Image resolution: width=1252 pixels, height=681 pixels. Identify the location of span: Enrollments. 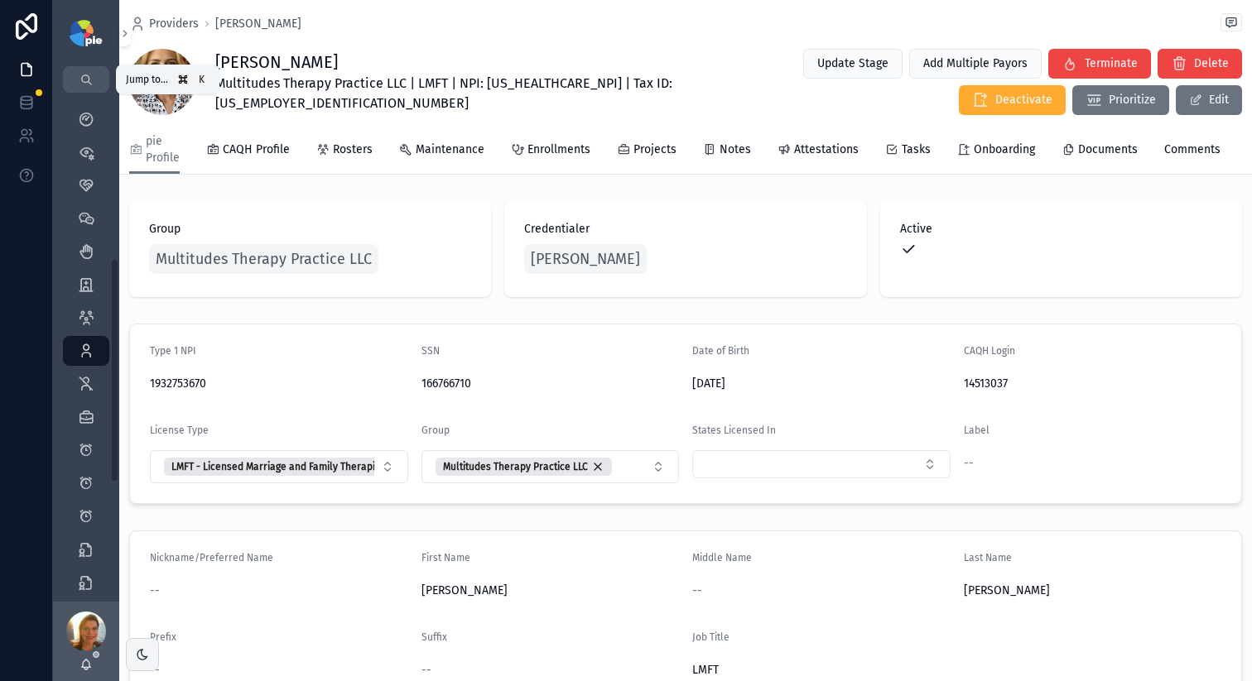
(559, 150).